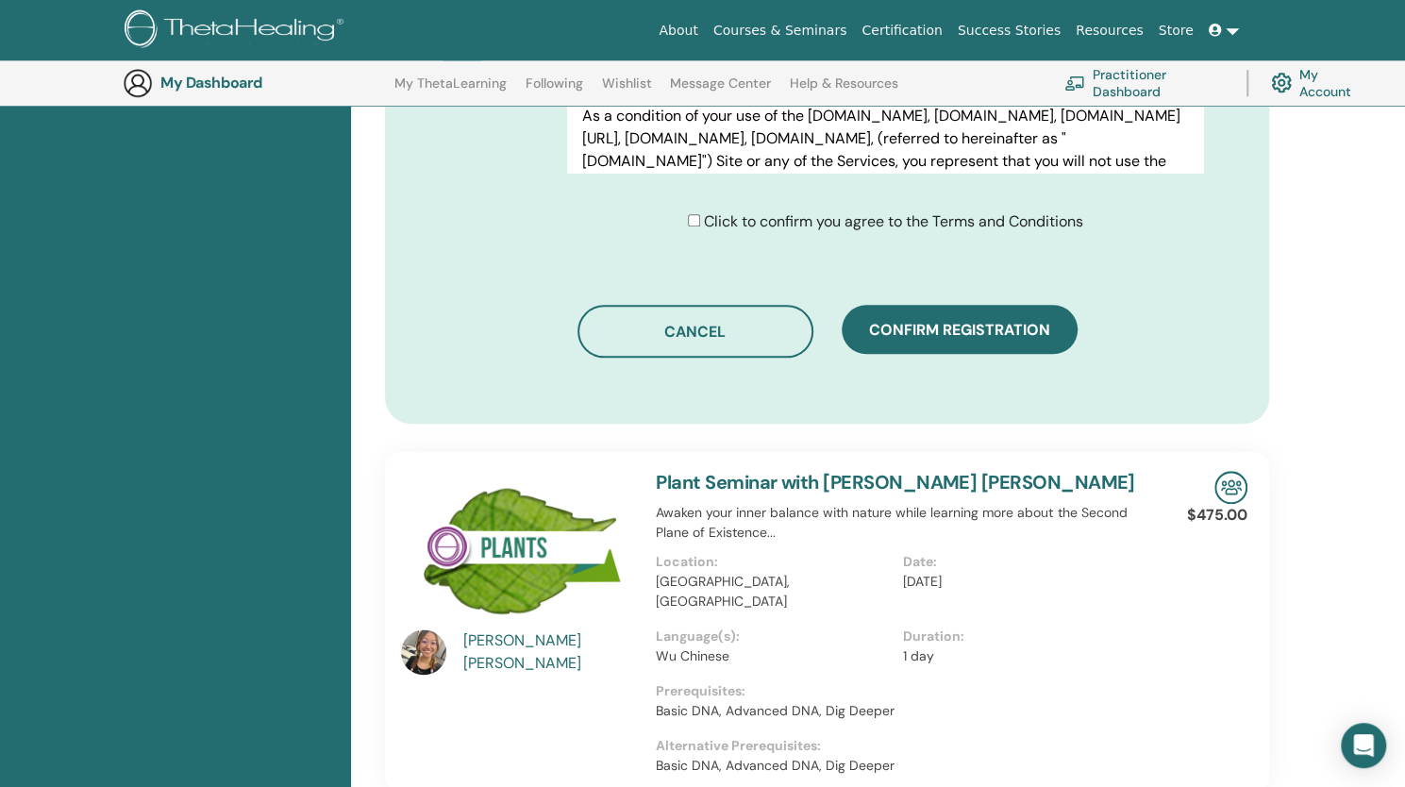 The image size is (1405, 787). Describe the element at coordinates (694, 331) in the screenshot. I see `span: Cancel` at that location.